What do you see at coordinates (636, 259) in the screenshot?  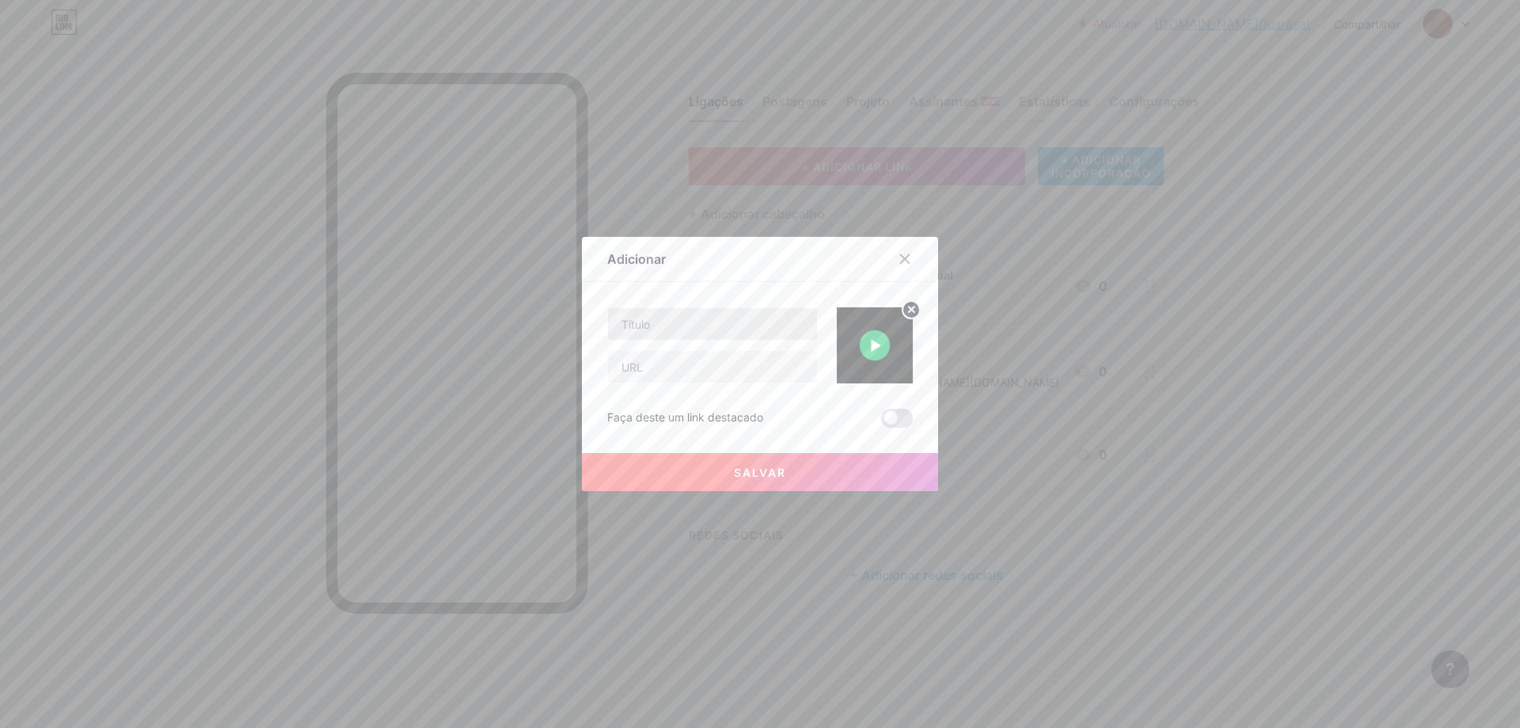 I see `font: Adicionar` at bounding box center [636, 259].